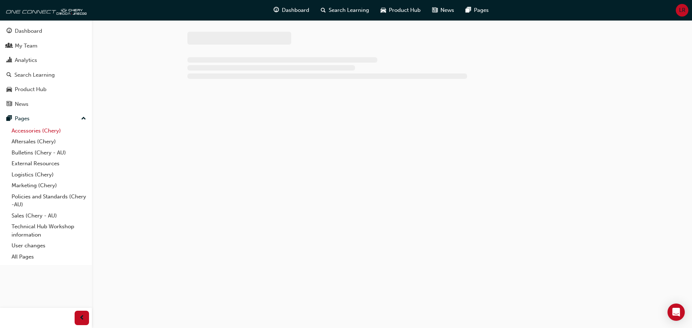 Image resolution: width=692 pixels, height=328 pixels. Describe the element at coordinates (26, 60) in the screenshot. I see `div: Analytics` at that location.